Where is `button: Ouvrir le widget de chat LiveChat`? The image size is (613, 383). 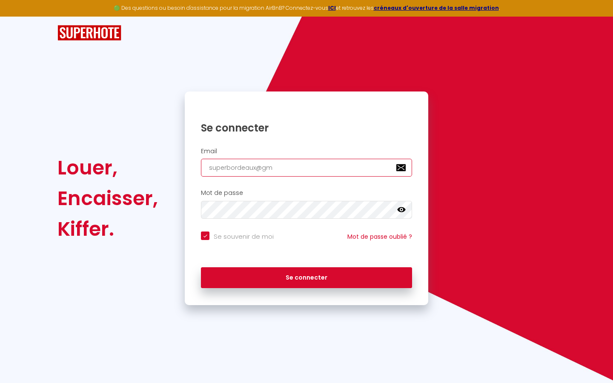
button: Ouvrir le widget de chat LiveChat is located at coordinates (20, 16).